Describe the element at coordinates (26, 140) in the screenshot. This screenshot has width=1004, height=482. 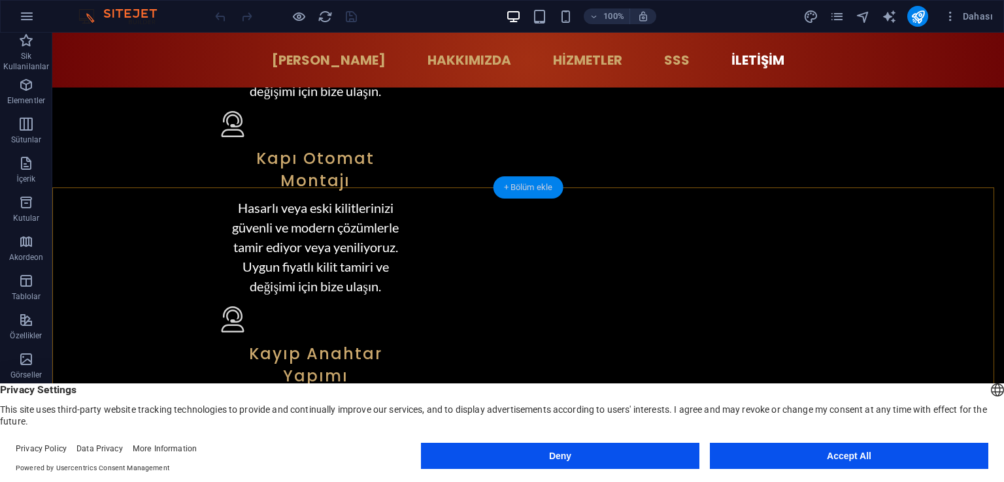
I see `p: Sütunlar` at that location.